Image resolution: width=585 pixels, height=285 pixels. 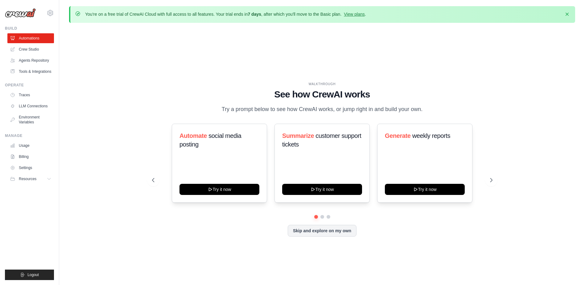 I want to click on span: social media posting, so click(x=210, y=140).